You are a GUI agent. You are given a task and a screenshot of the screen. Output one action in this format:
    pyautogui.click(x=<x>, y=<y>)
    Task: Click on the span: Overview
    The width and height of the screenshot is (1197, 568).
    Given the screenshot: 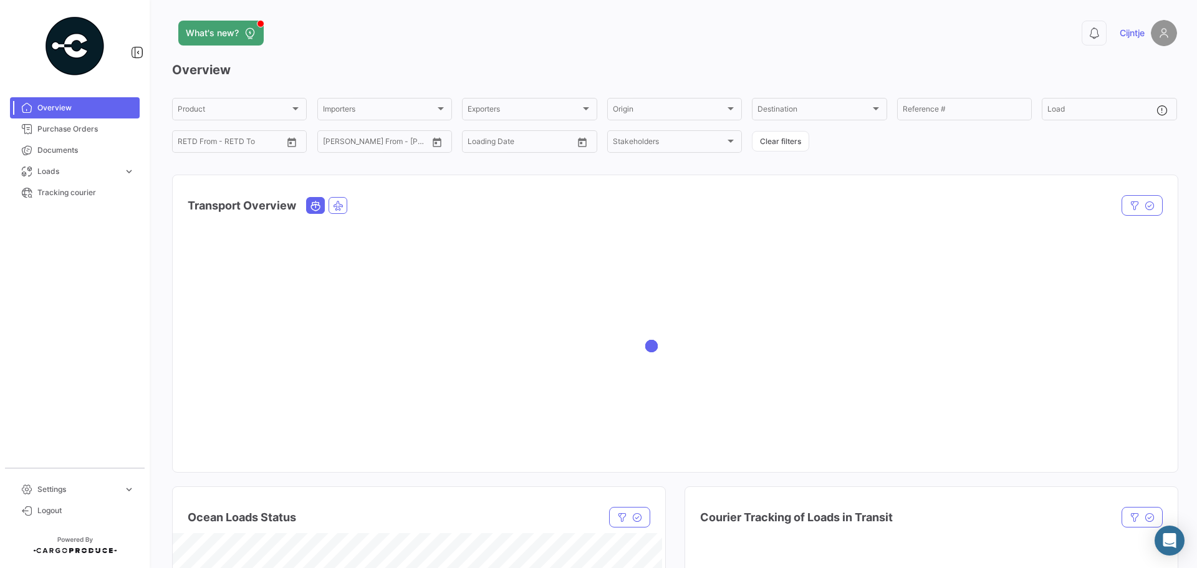 What is the action you would take?
    pyautogui.click(x=86, y=108)
    